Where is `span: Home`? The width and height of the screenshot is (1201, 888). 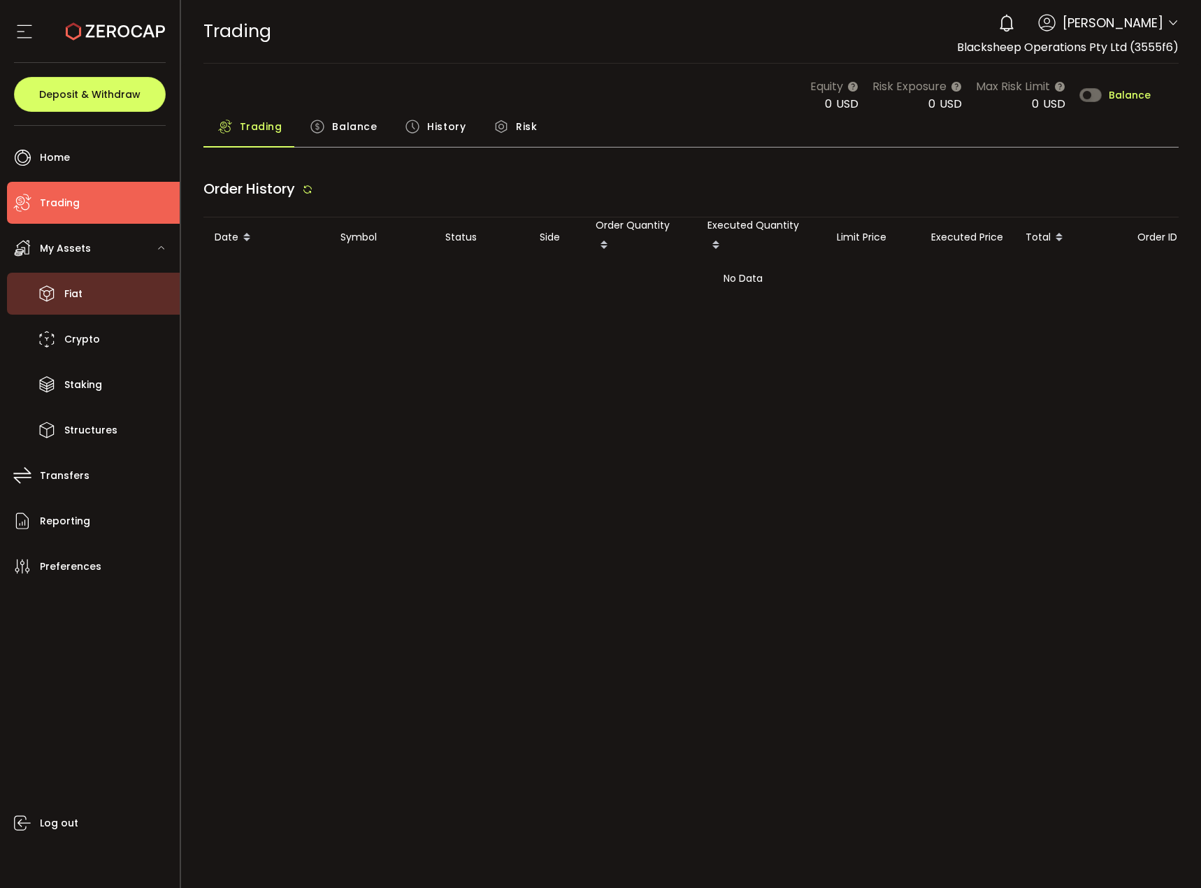 span: Home is located at coordinates (55, 157).